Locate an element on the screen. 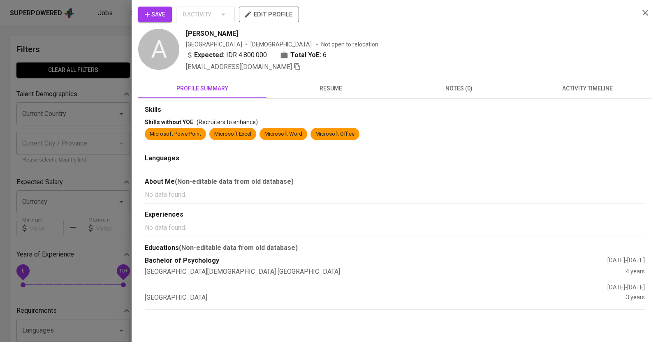 Image resolution: width=658 pixels, height=342 pixels. span: profile summary is located at coordinates (202, 88).